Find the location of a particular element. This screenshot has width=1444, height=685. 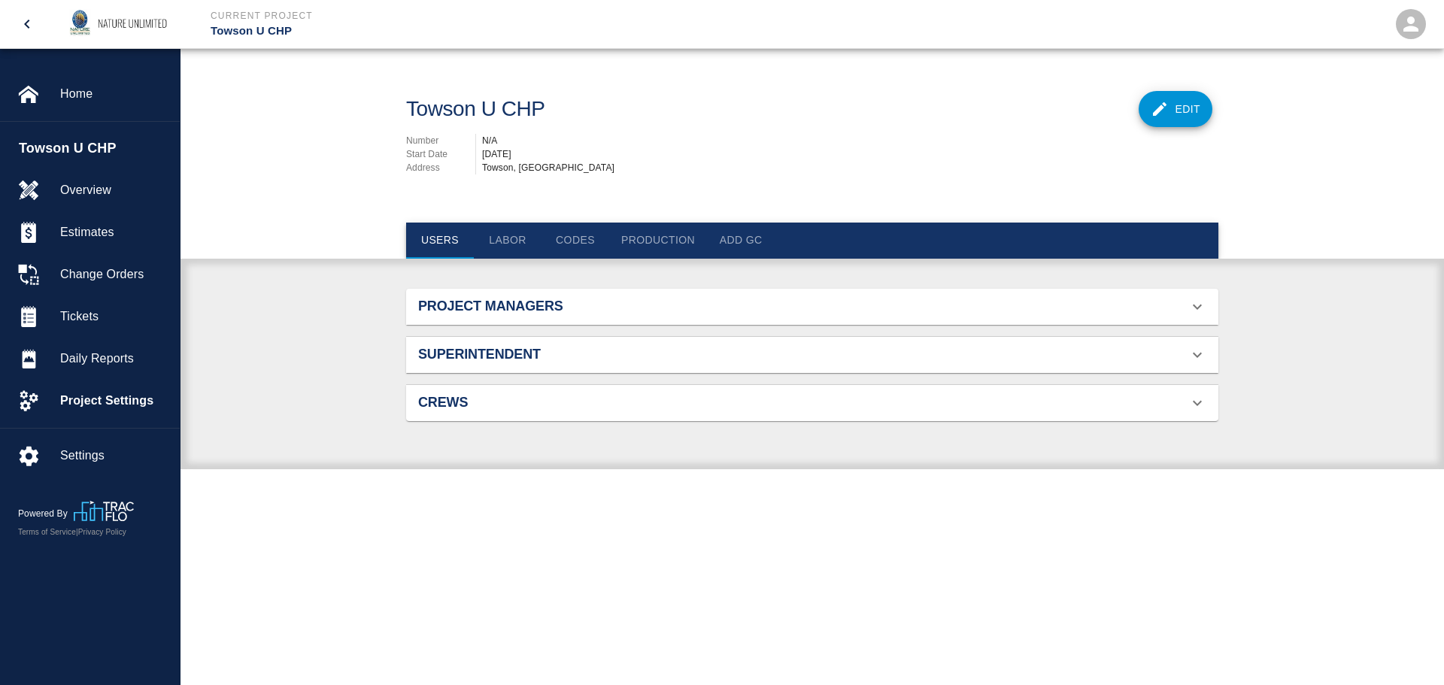

div: N/A is located at coordinates (850, 141).